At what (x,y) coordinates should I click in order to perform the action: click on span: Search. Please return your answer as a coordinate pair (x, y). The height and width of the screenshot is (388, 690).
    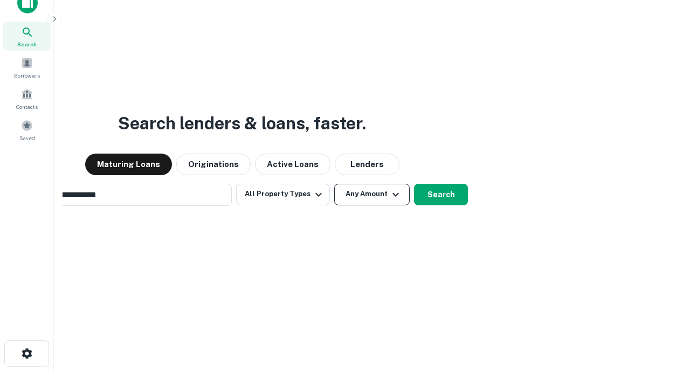
    Looking at the image, I should click on (27, 44).